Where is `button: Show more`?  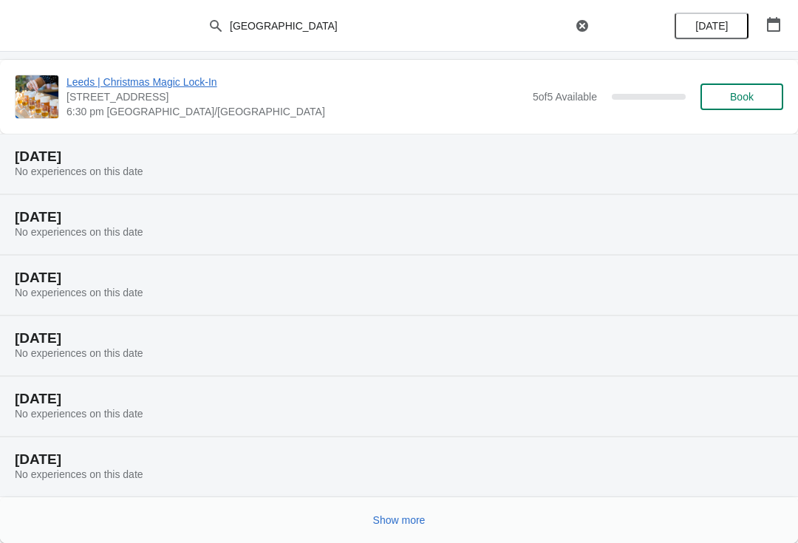
button: Show more is located at coordinates (399, 520).